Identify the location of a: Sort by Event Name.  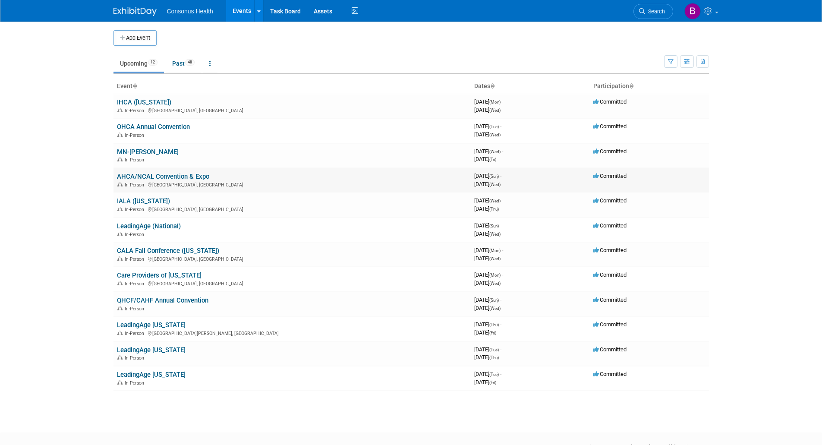
(135, 86).